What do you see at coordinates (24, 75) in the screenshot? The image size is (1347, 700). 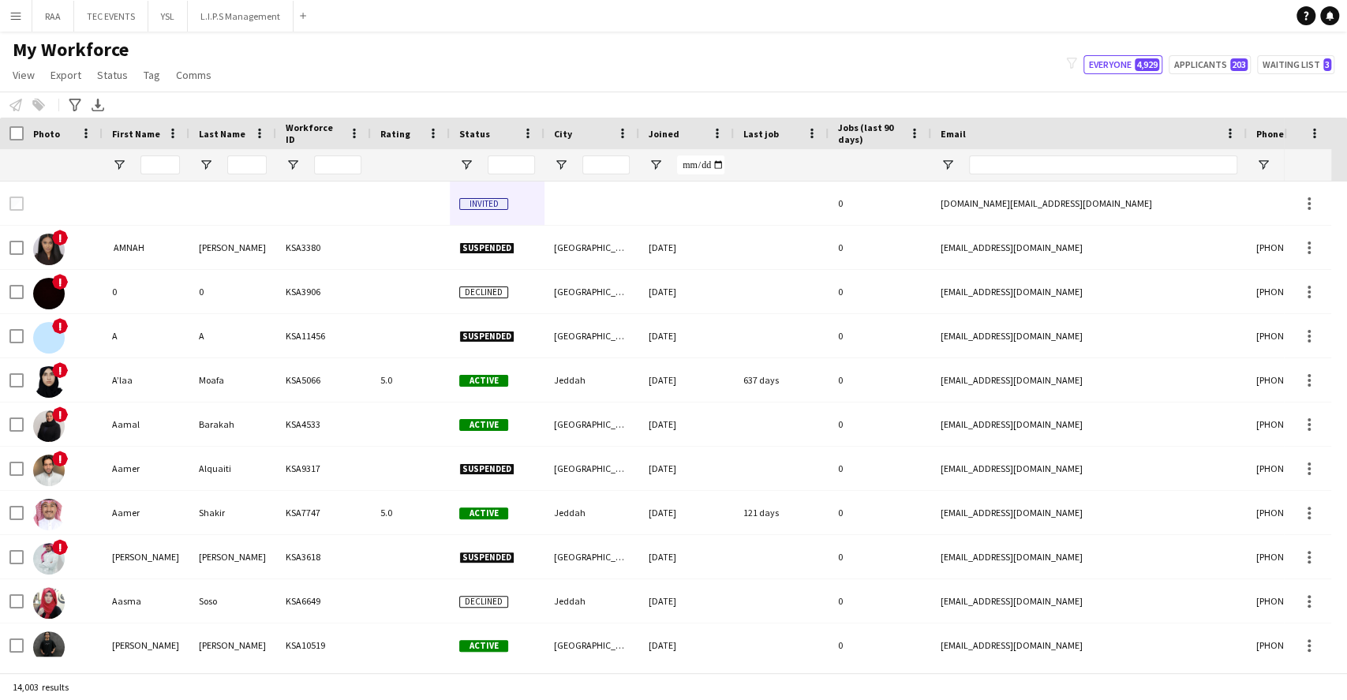 I see `span: View` at bounding box center [24, 75].